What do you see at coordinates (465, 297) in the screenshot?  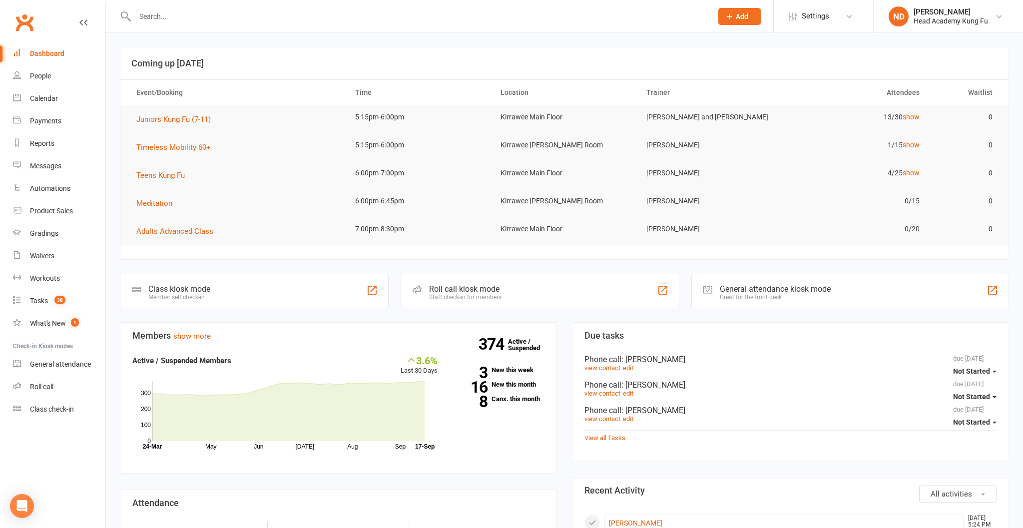 I see `div: Staff check-in for members` at bounding box center [465, 297].